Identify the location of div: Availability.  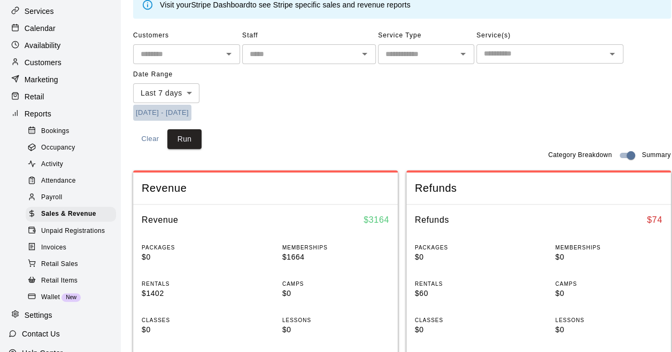
(60, 45).